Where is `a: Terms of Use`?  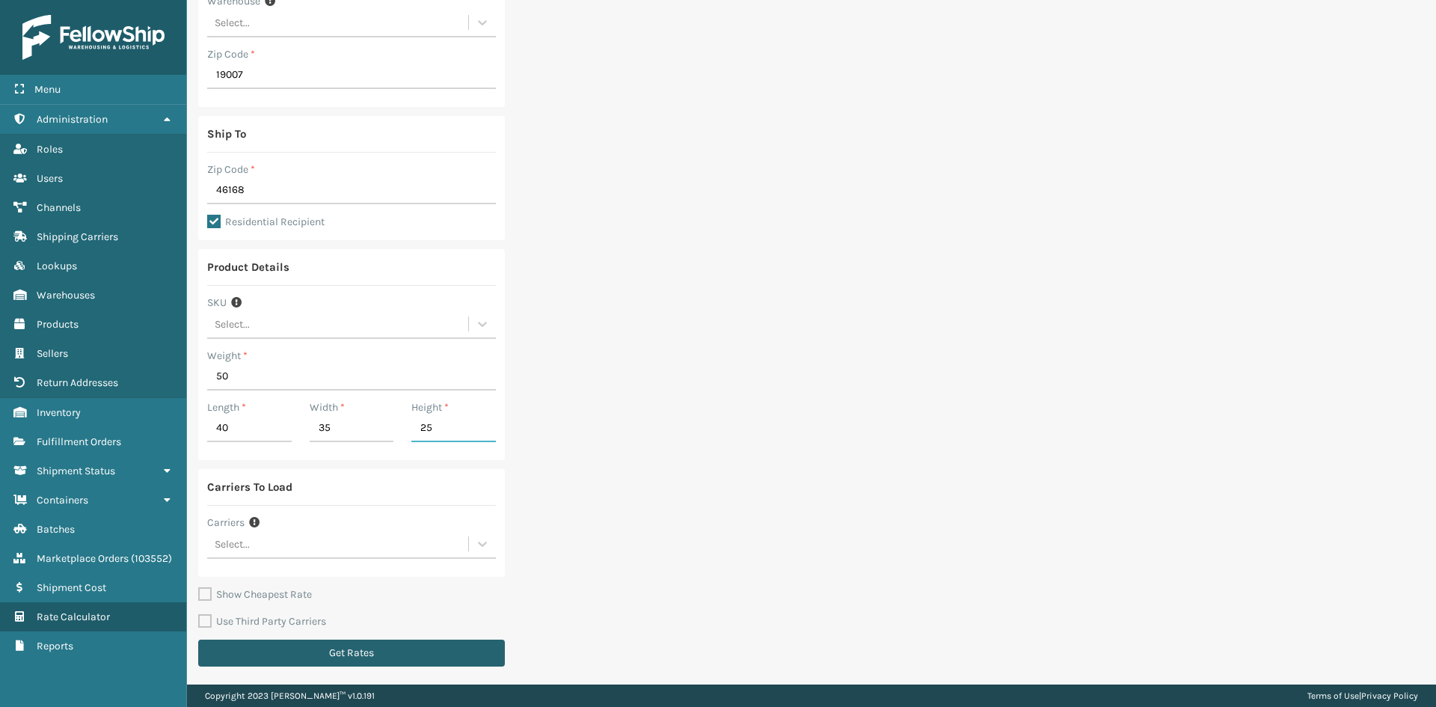
a: Terms of Use is located at coordinates (1333, 696).